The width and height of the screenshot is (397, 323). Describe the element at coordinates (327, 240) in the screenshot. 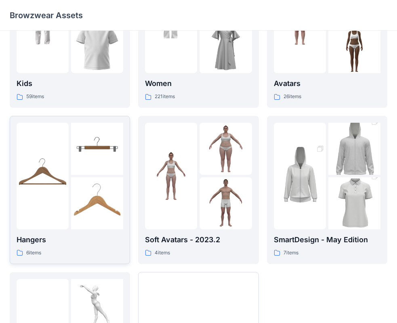

I see `p: SmartDesign - May Edition` at that location.